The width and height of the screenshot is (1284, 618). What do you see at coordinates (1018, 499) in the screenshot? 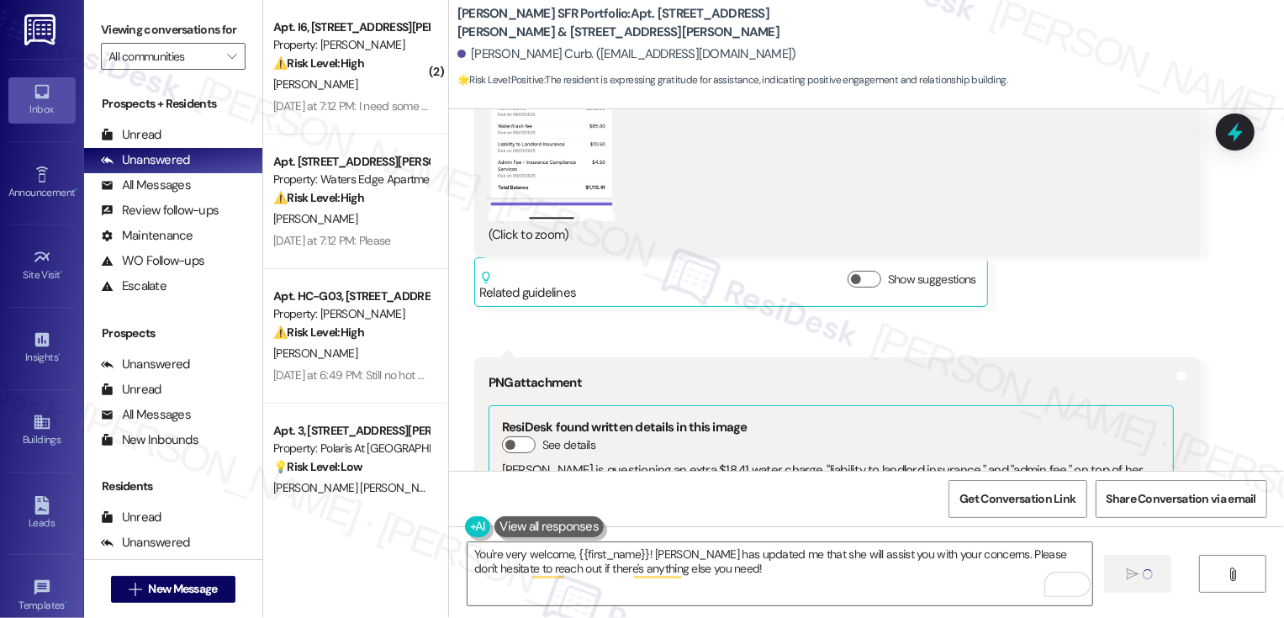
I see `button: Get Conversation Link` at bounding box center [1018, 499].